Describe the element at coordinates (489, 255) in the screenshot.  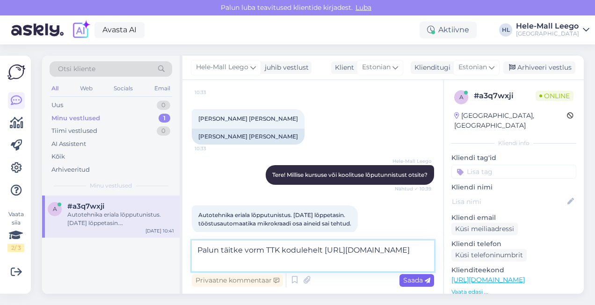
I see `div: Küsi telefoninumbrit` at that location.